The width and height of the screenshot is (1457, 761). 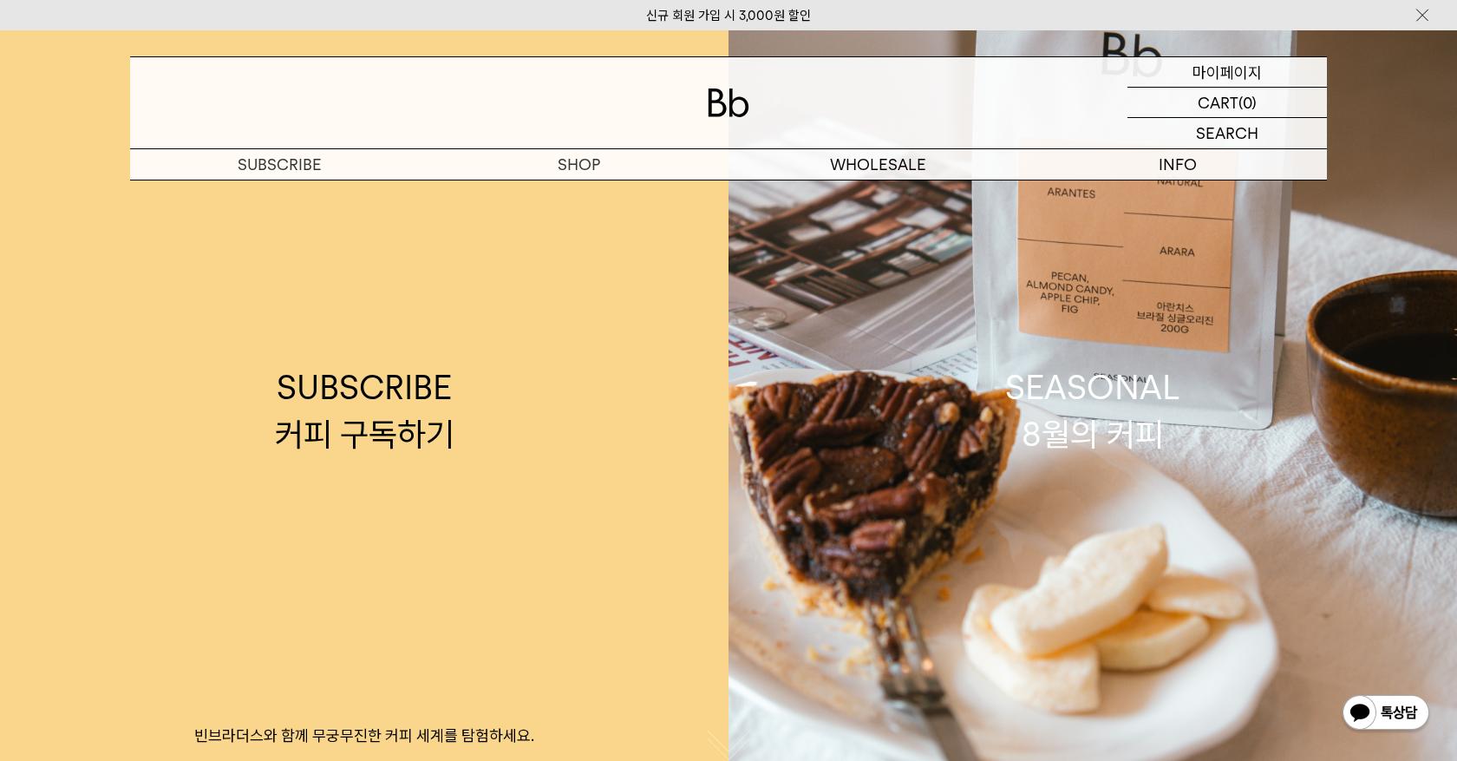 What do you see at coordinates (729, 16) in the screenshot?
I see `a: 신규 회원 가입 시 3,000원 할인` at bounding box center [729, 16].